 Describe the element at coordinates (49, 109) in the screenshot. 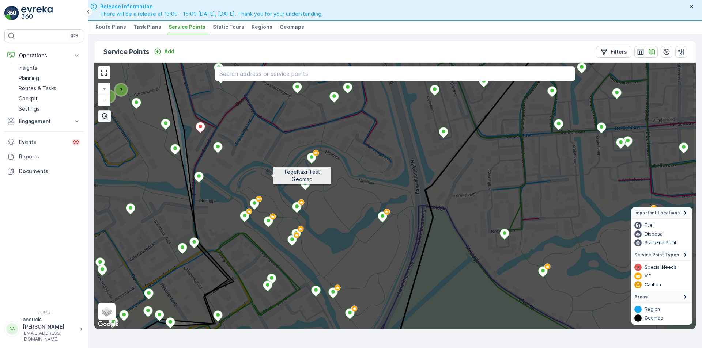

I see `a: Settings` at that location.